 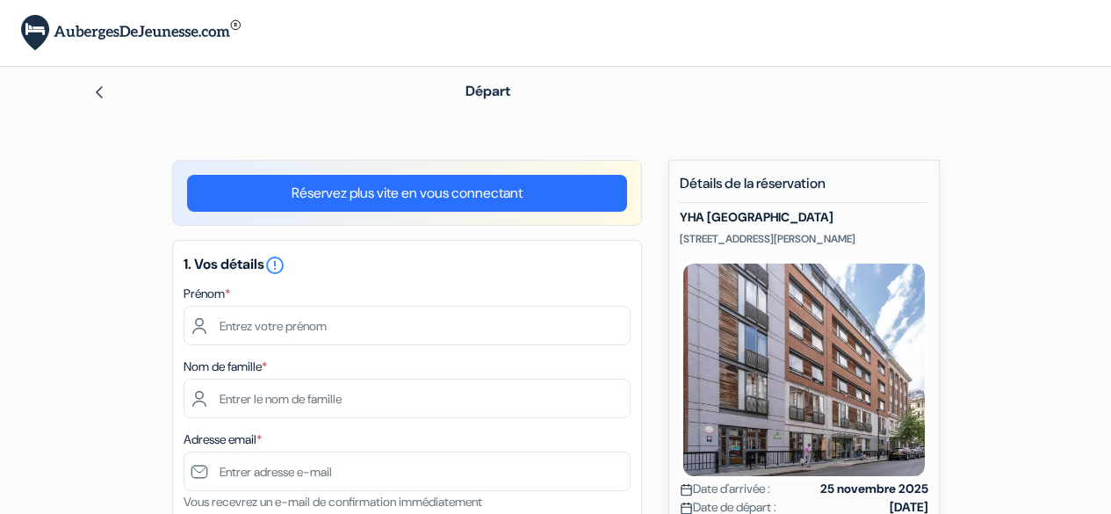 I want to click on small: Vous recevrez un e-mail de confirmation immédiatement, so click(x=333, y=502).